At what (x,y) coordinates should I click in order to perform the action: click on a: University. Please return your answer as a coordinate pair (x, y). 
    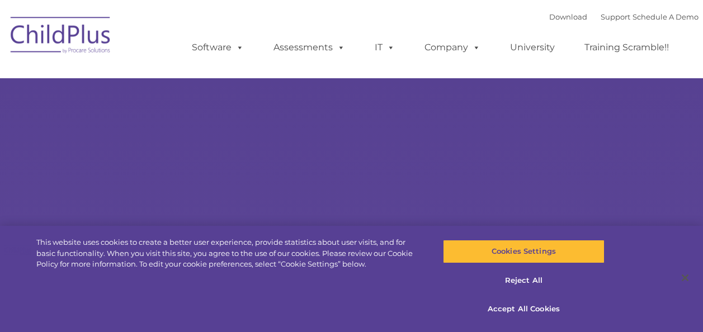
    Looking at the image, I should click on (533, 48).